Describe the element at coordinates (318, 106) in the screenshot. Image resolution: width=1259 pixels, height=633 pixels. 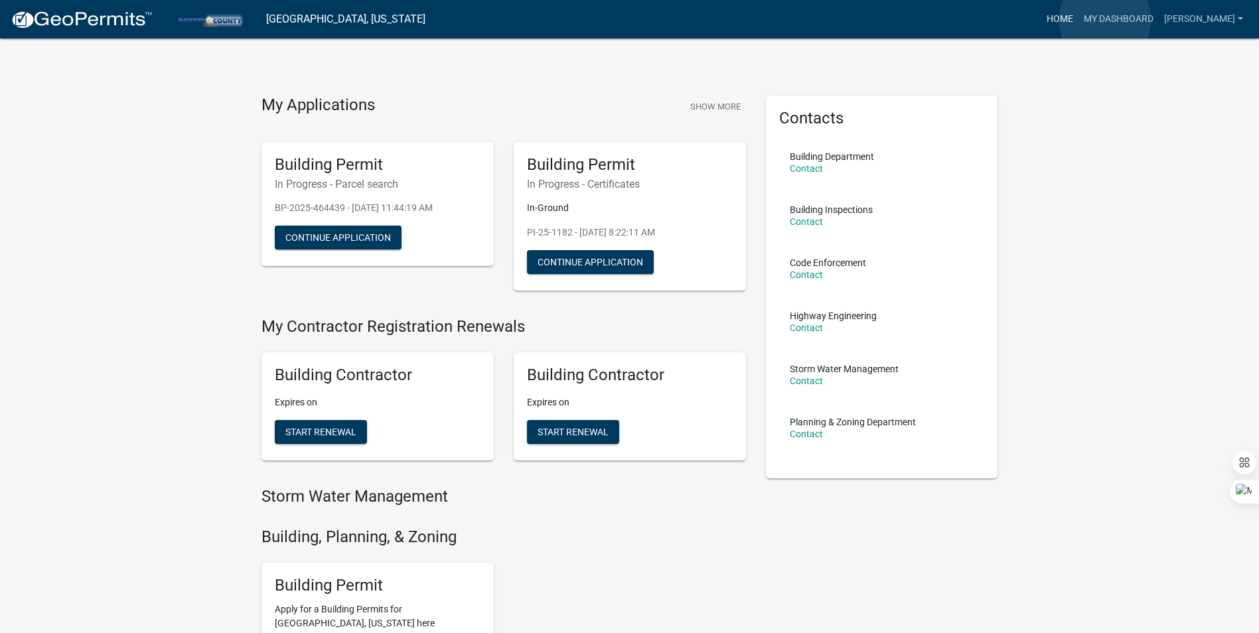
I see `h4: My Applications` at that location.